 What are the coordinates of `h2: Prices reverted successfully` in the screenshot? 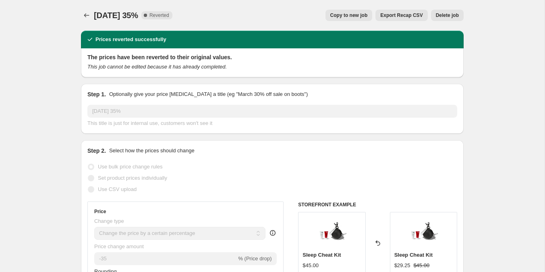 It's located at (131, 39).